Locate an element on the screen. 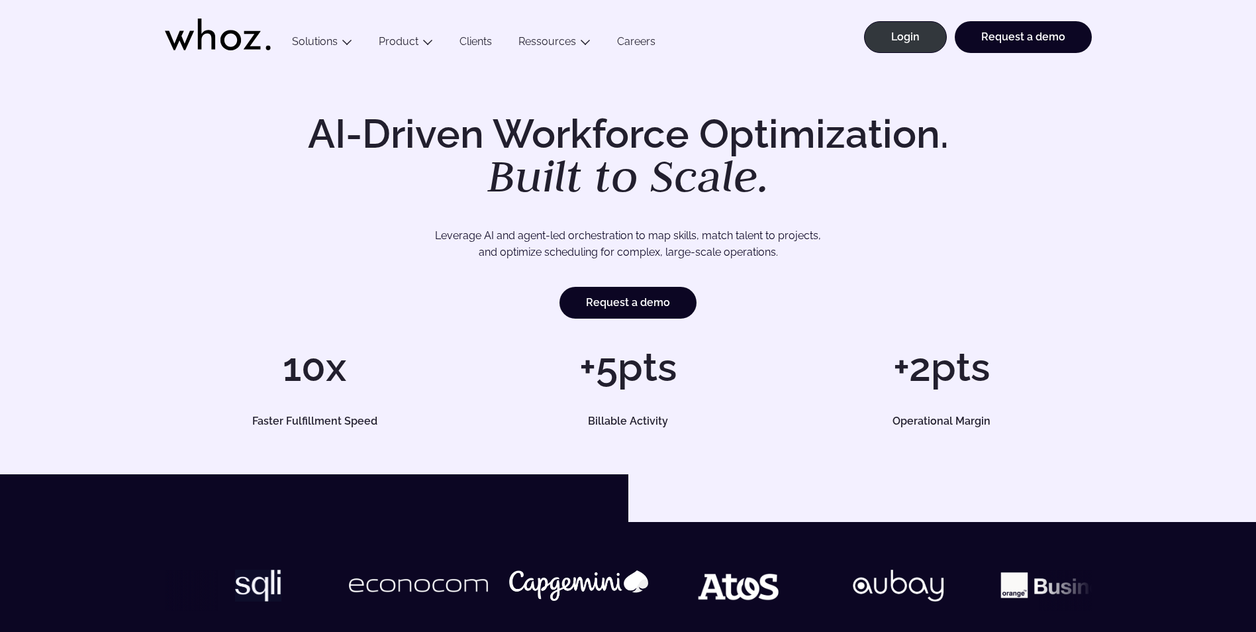 The image size is (1256, 632). em: Built to Scale. is located at coordinates (628, 175).